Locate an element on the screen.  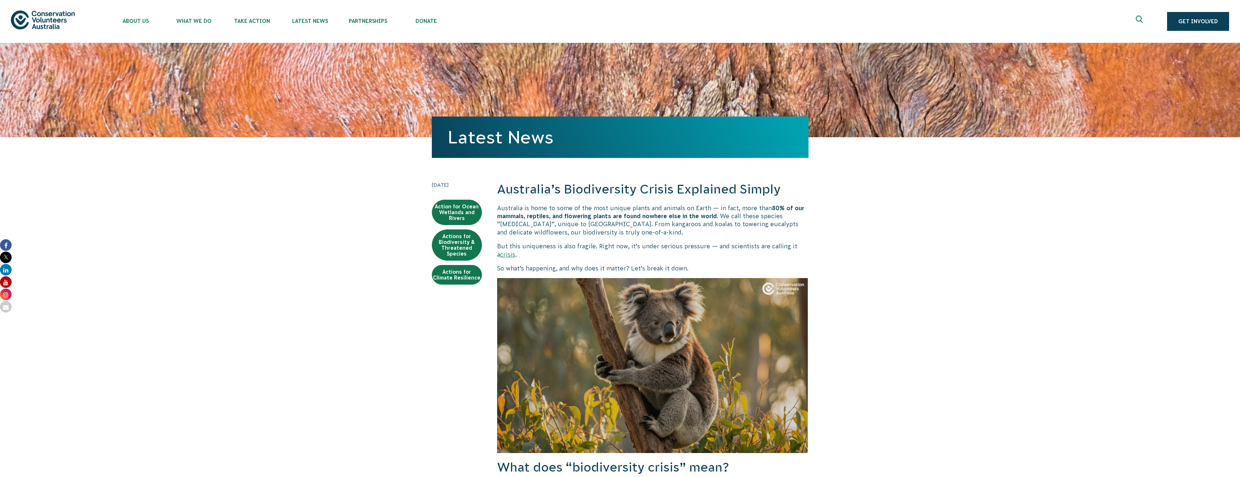
a: crisis is located at coordinates (508, 254).